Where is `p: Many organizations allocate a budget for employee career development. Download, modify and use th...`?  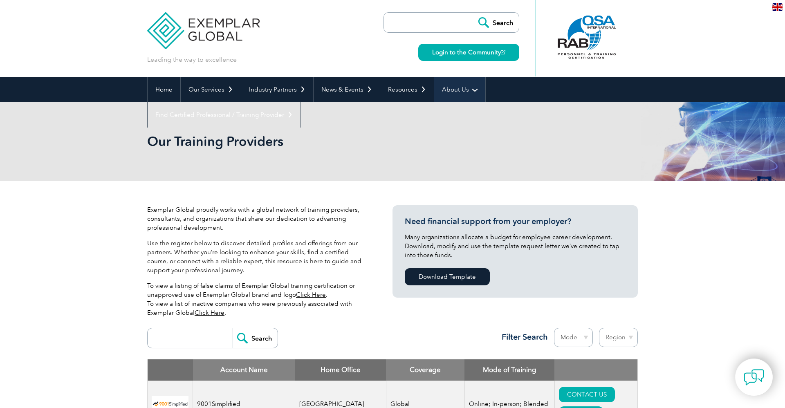 p: Many organizations allocate a budget for employee career development. Download, modify and use th... is located at coordinates (515, 246).